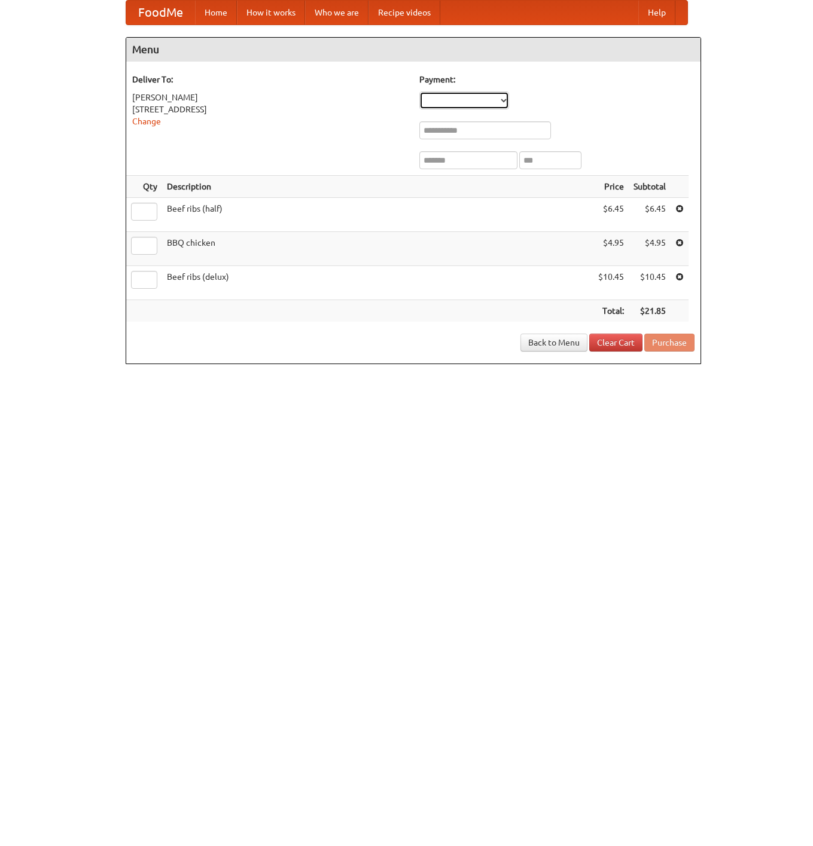  I want to click on td: Beef ribs (half), so click(377, 215).